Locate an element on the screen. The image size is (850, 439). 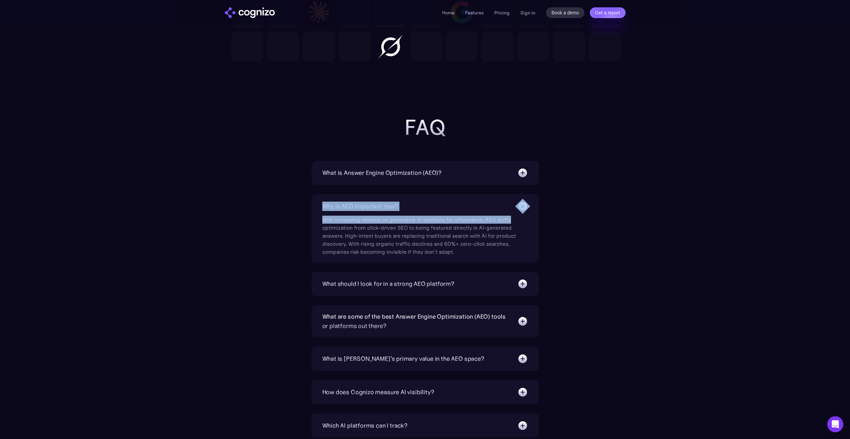
div: How does Cognizo measure AI visibility? is located at coordinates (378, 392).